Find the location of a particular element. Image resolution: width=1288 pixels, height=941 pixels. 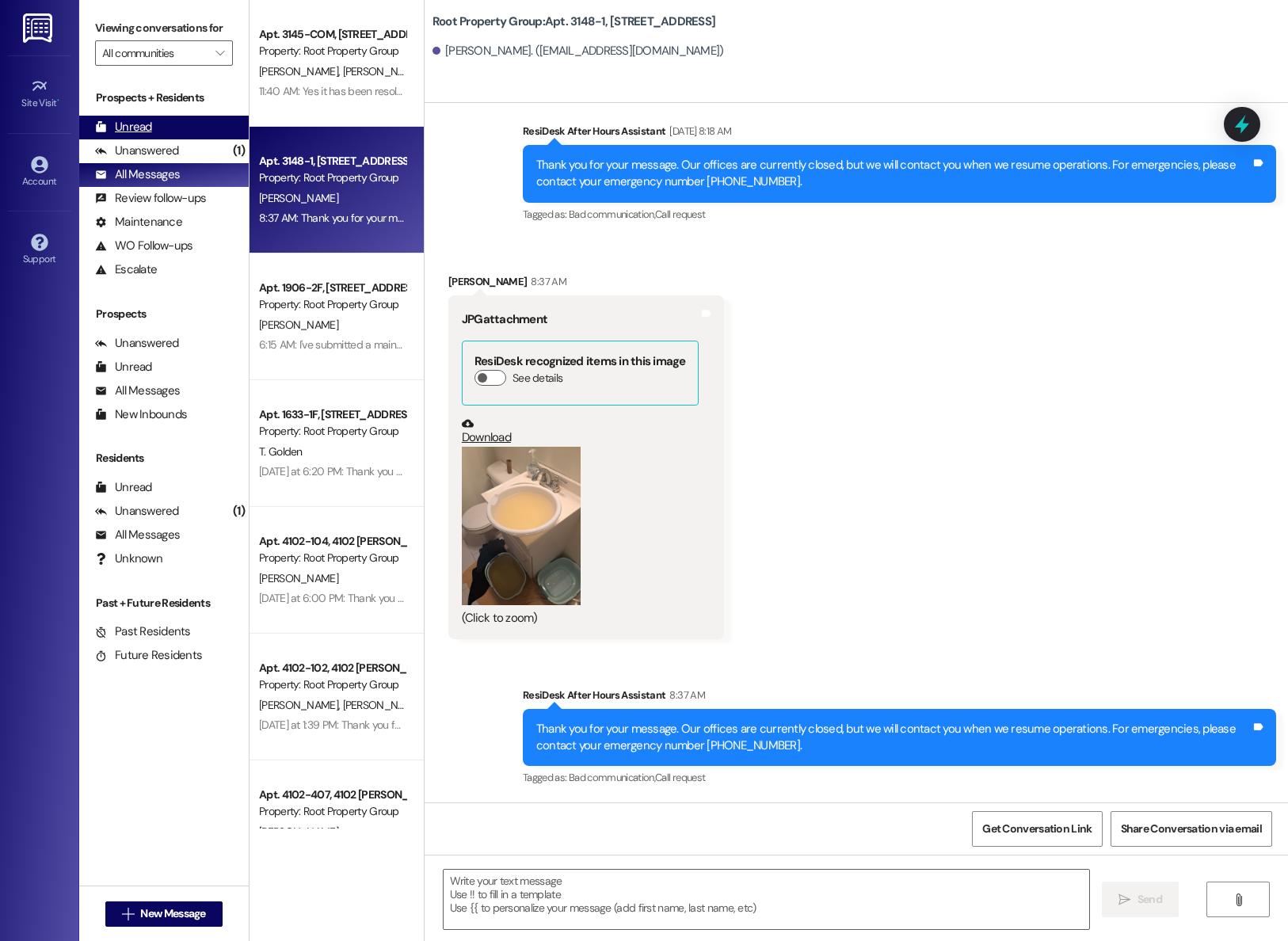

div: Future Residents is located at coordinates (148, 655).